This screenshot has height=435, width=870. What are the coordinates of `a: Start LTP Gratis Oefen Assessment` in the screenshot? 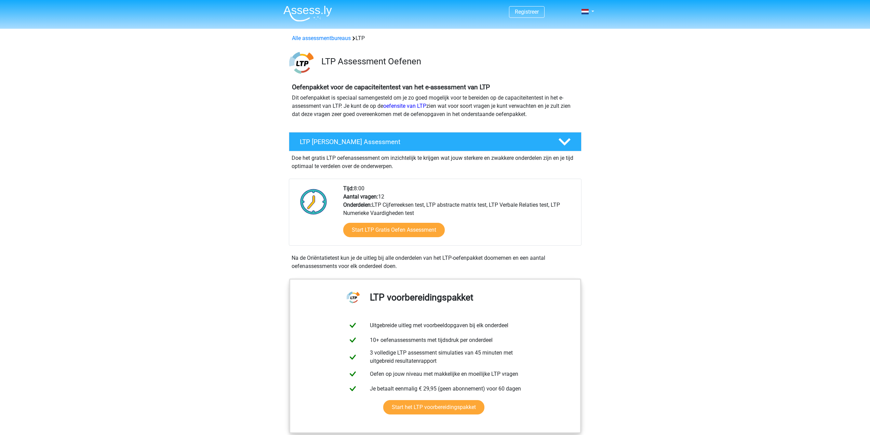 It's located at (394, 230).